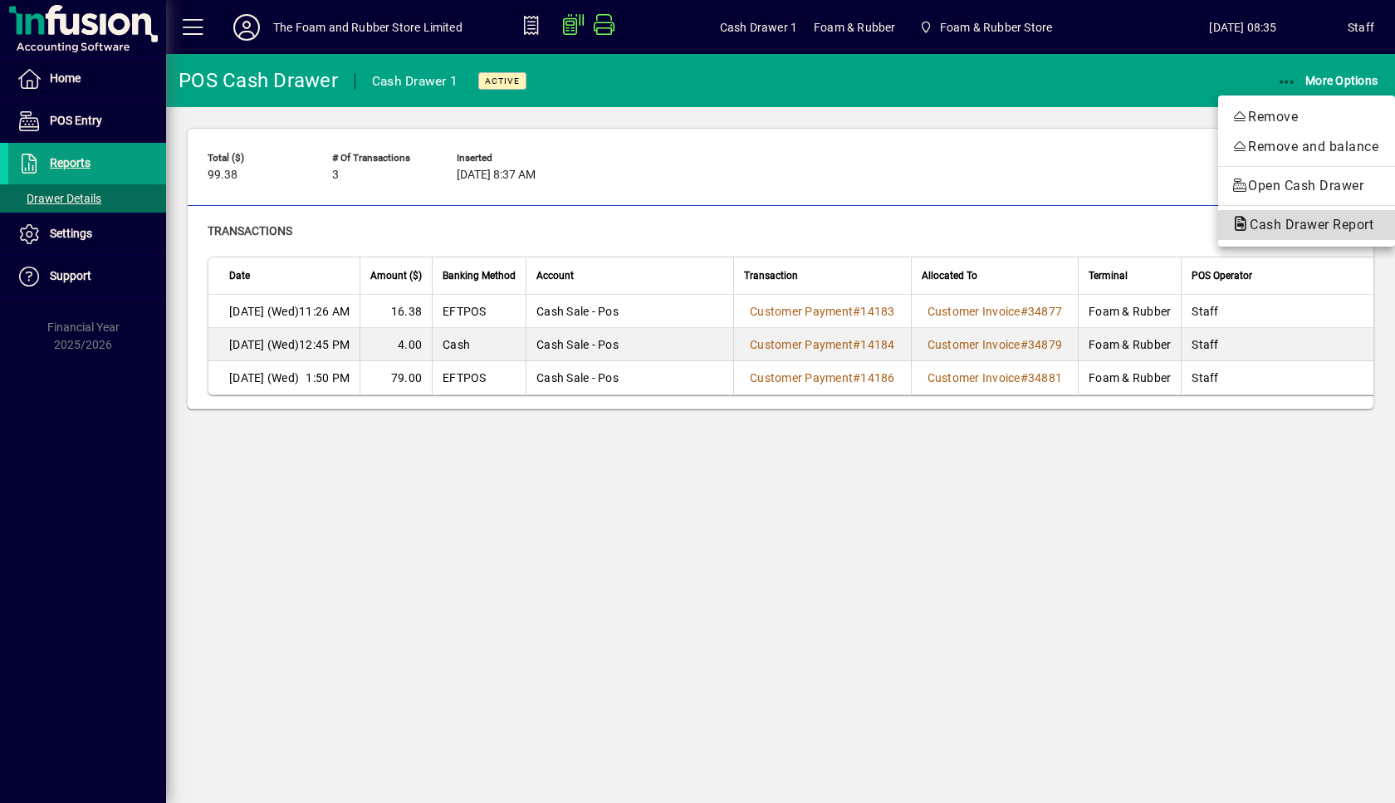 The height and width of the screenshot is (803, 1395). Describe the element at coordinates (1306, 147) in the screenshot. I see `button: Remove and balance` at that location.